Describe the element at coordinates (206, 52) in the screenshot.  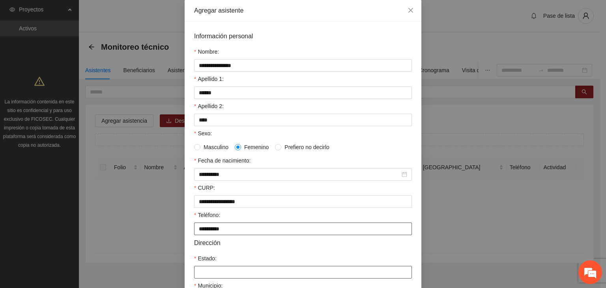
I see `label: Nombre:` at that location.